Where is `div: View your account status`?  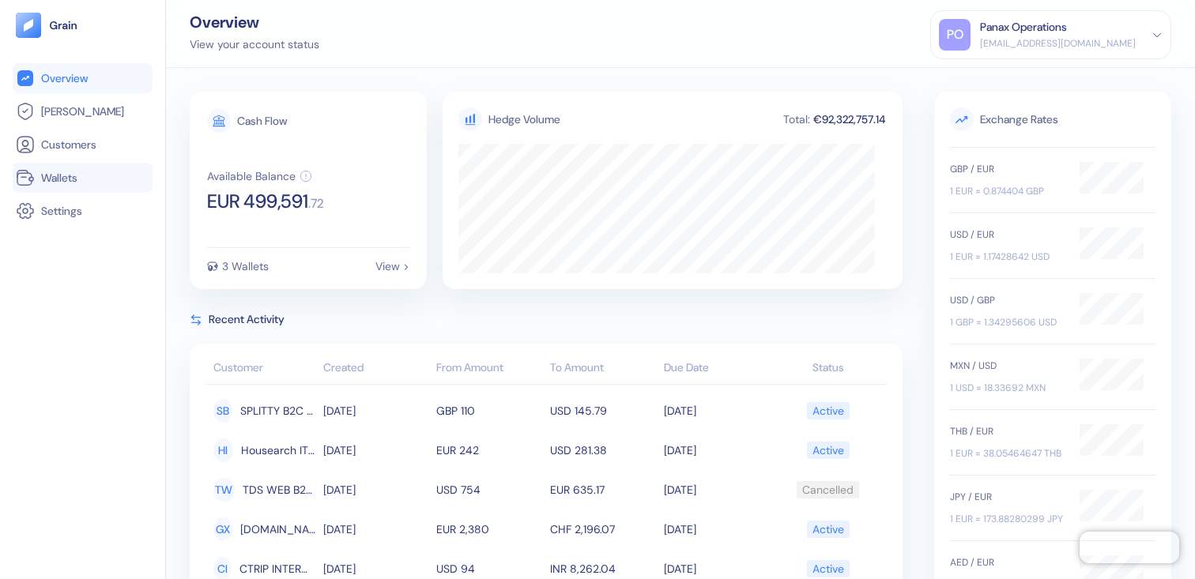 div: View your account status is located at coordinates (254, 44).